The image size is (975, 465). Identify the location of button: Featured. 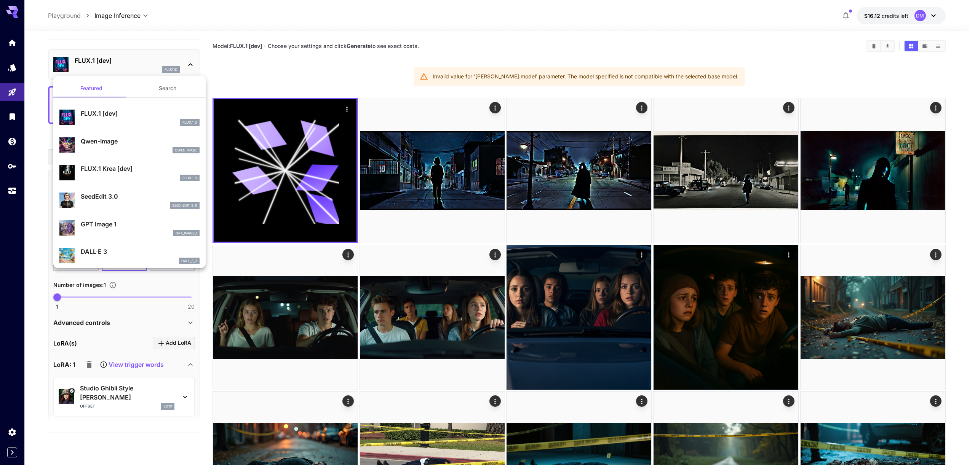
(91, 88).